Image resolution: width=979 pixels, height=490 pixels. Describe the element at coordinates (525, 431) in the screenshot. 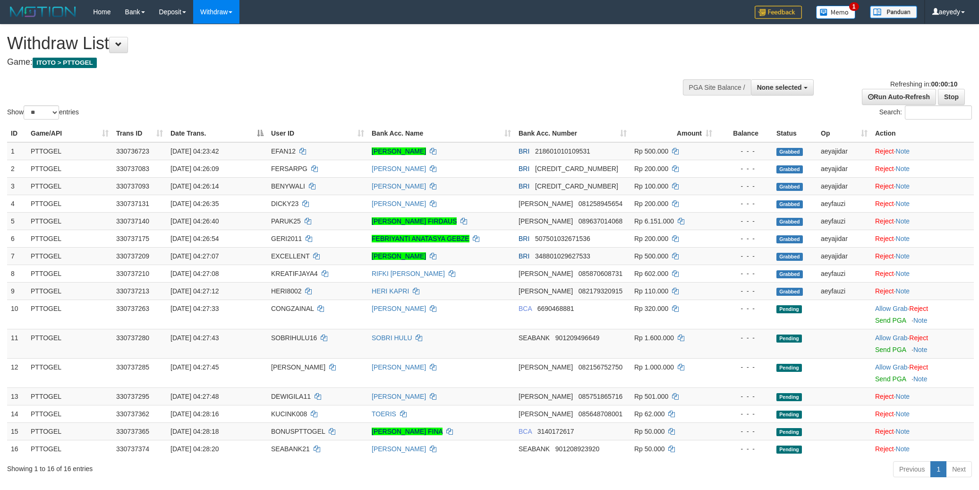

I see `span: BCA` at that location.